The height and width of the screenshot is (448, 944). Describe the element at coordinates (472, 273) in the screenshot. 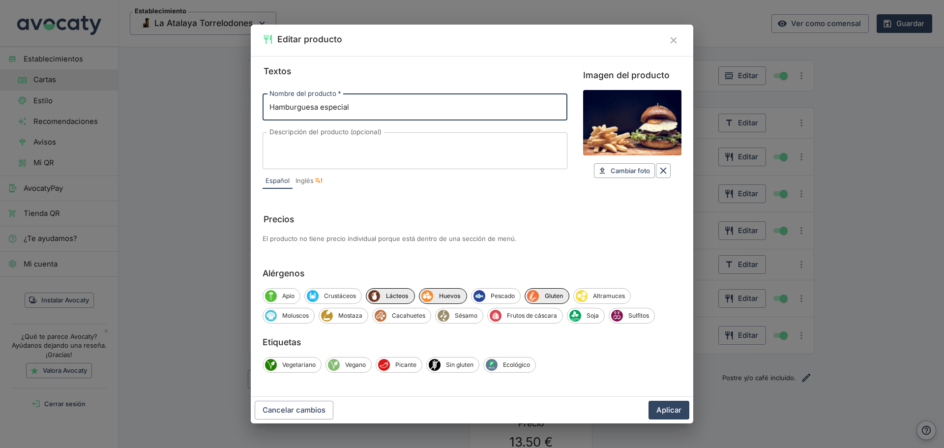

I see `label: Alérgenos` at that location.